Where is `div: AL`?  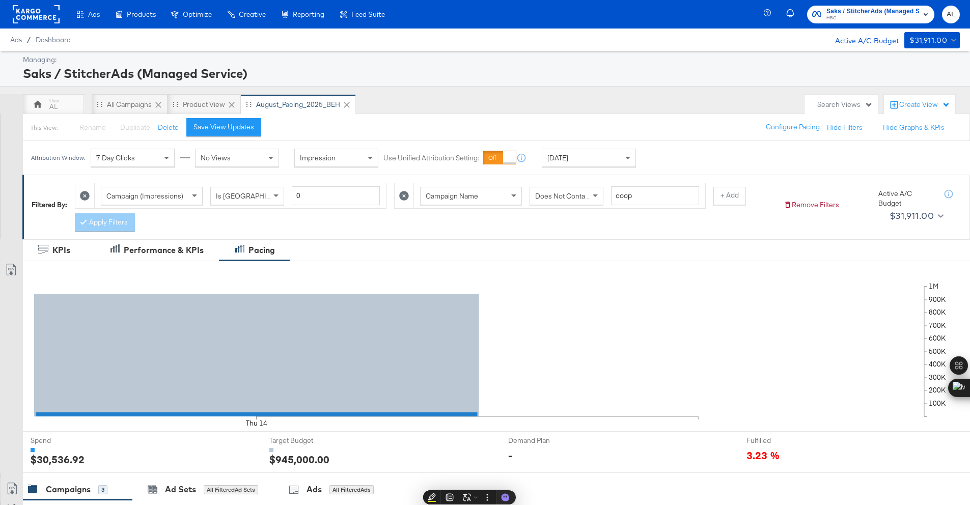
div: AL is located at coordinates (53, 106).